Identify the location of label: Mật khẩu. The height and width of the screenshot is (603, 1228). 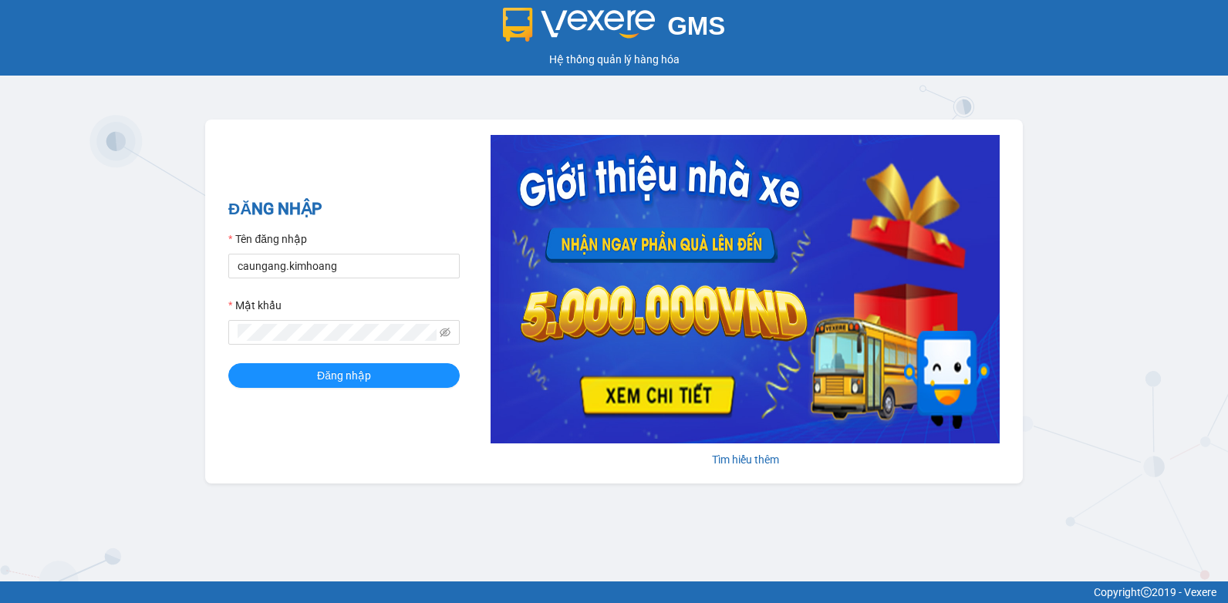
(255, 305).